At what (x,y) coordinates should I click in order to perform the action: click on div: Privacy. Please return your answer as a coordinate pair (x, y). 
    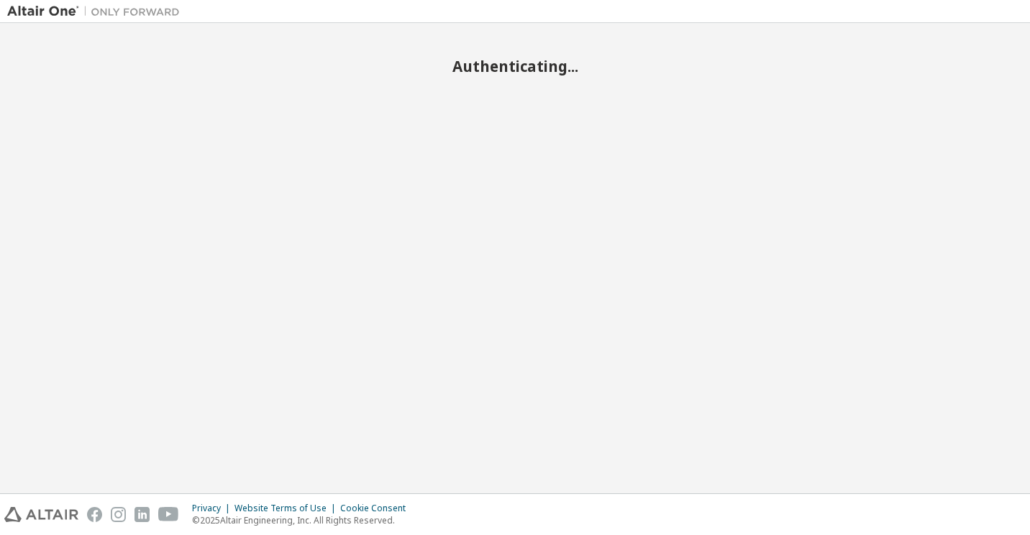
    Looking at the image, I should click on (213, 509).